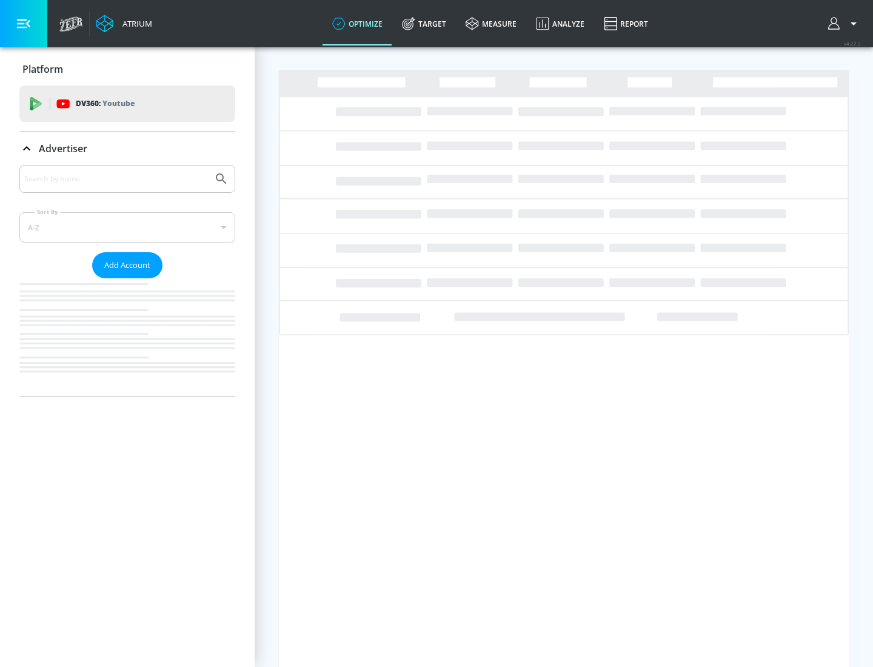 This screenshot has height=667, width=873. Describe the element at coordinates (491, 24) in the screenshot. I see `a: measure` at that location.